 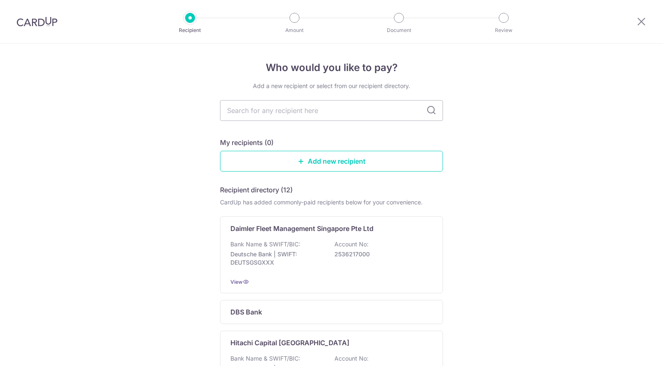 What do you see at coordinates (37, 22) in the screenshot?
I see `img: CardUp` at bounding box center [37, 22].